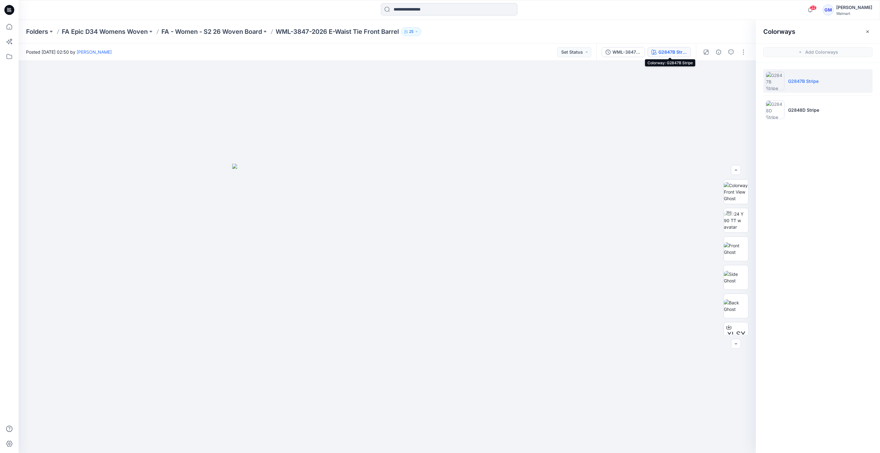  Describe the element at coordinates (37, 32) in the screenshot. I see `a: Folders` at that location.